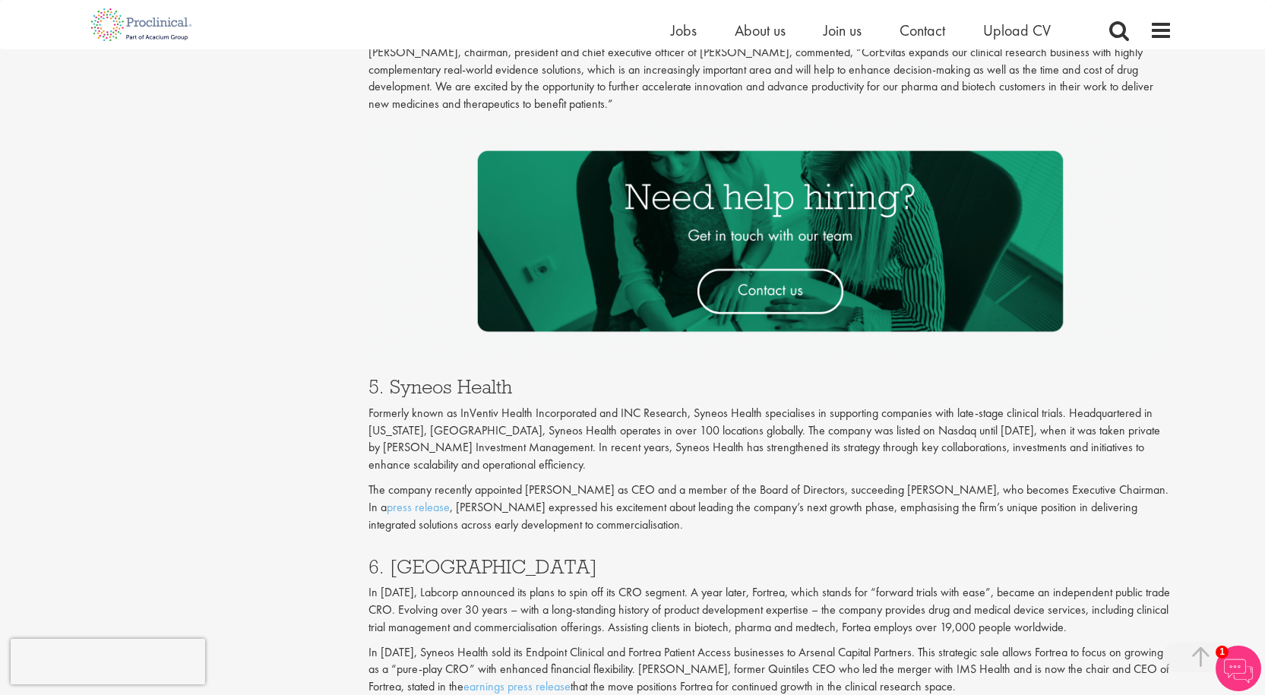  What do you see at coordinates (684, 30) in the screenshot?
I see `a: Jobs` at bounding box center [684, 30].